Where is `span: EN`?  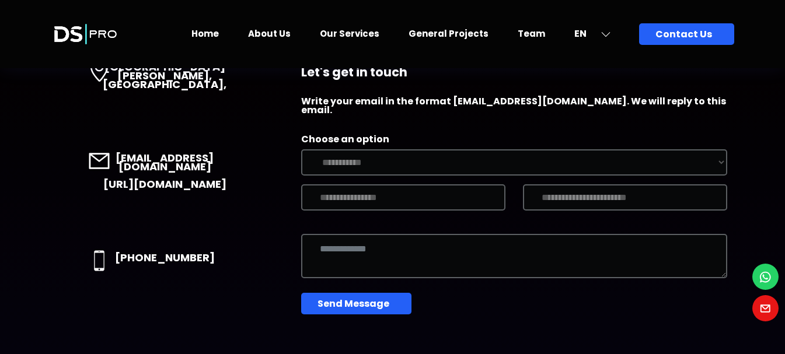
span: EN is located at coordinates (580, 33).